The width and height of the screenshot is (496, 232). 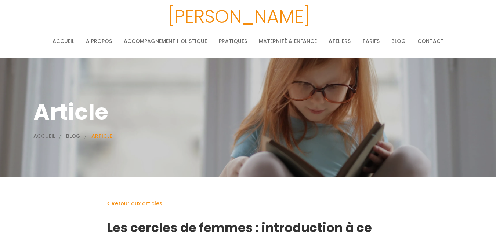 What do you see at coordinates (248, 204) in the screenshot?
I see `a: < Retour aux articles` at bounding box center [248, 204].